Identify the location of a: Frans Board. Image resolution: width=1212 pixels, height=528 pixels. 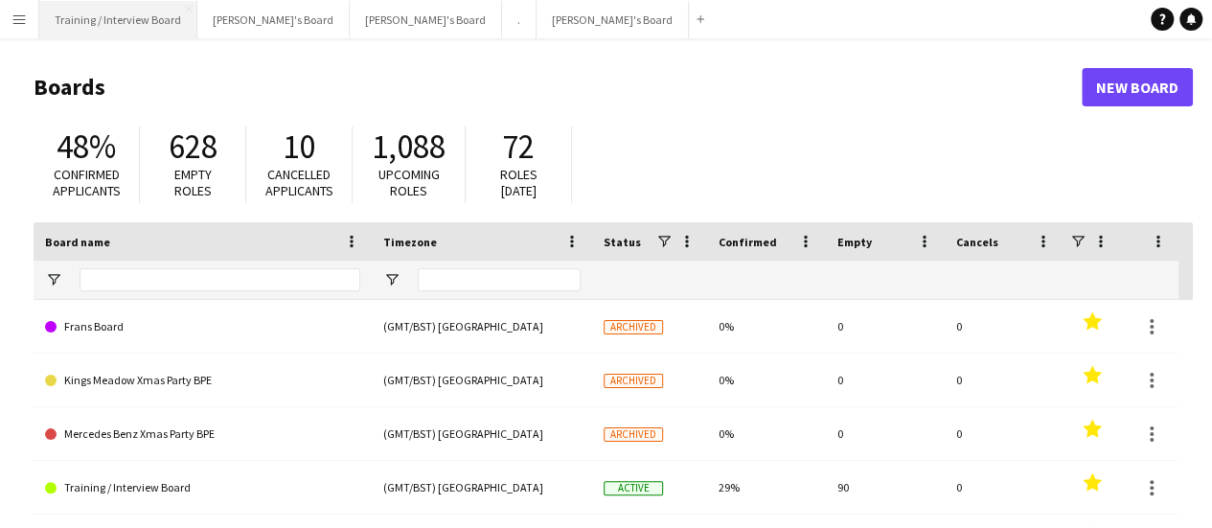
(202, 327).